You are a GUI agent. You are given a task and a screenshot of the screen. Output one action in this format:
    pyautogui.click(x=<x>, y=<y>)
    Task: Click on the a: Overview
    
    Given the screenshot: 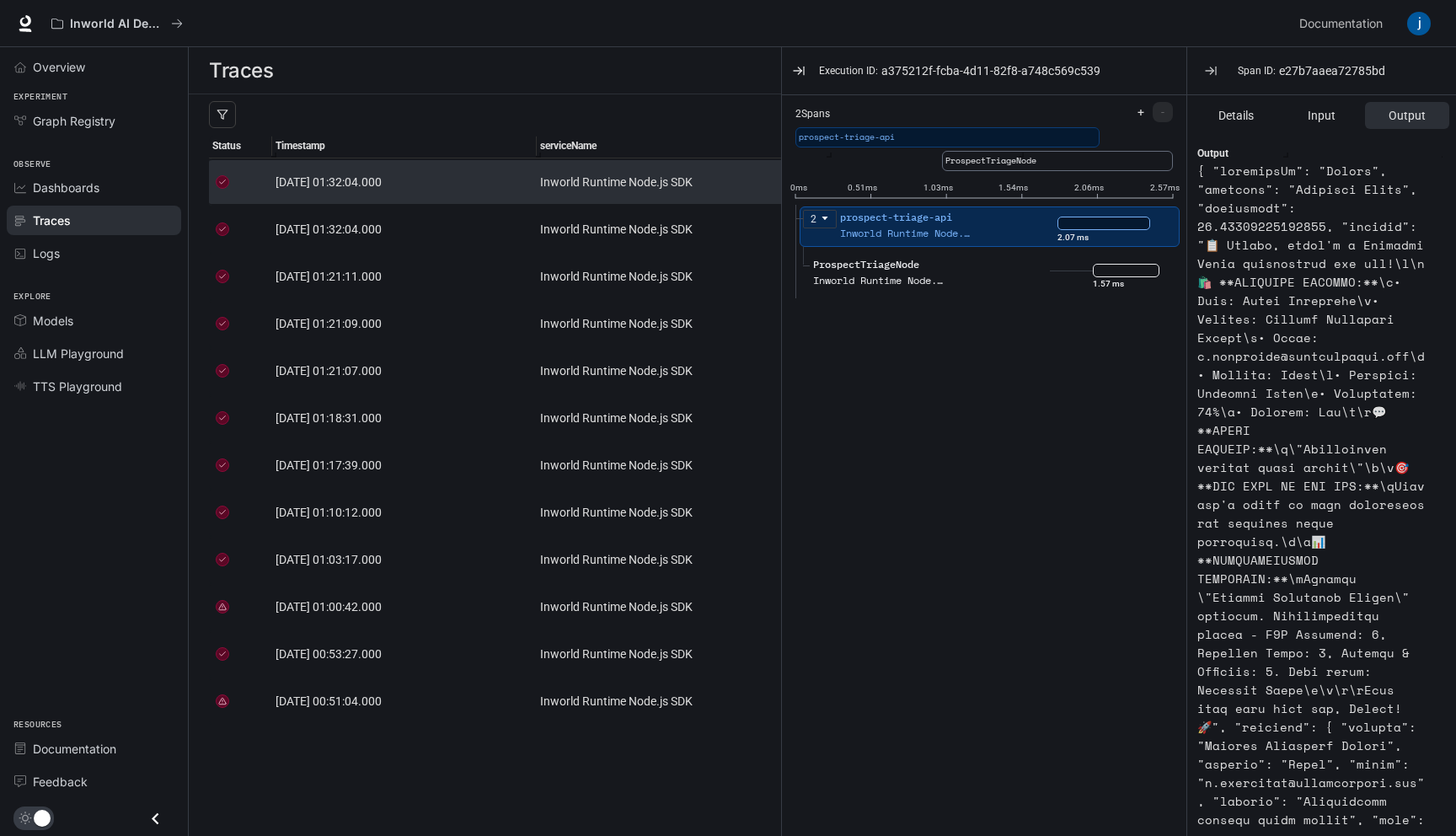 What is the action you would take?
    pyautogui.click(x=94, y=66)
    